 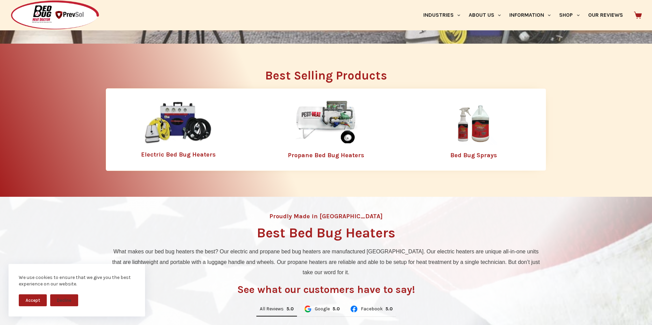 What do you see at coordinates (372, 309) in the screenshot?
I see `span: Facebook` at bounding box center [372, 309].